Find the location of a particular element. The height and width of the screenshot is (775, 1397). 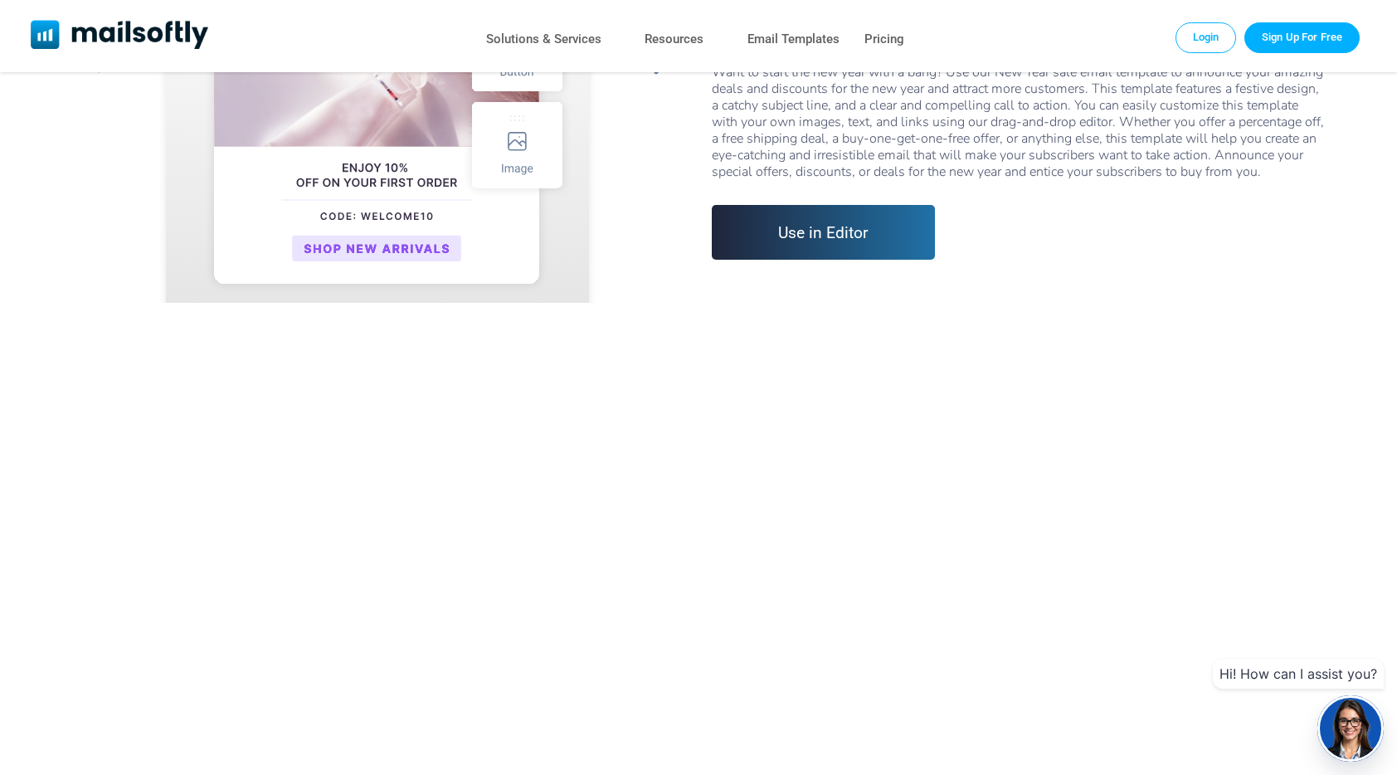

a: Mailsoftly is located at coordinates (119, 36).